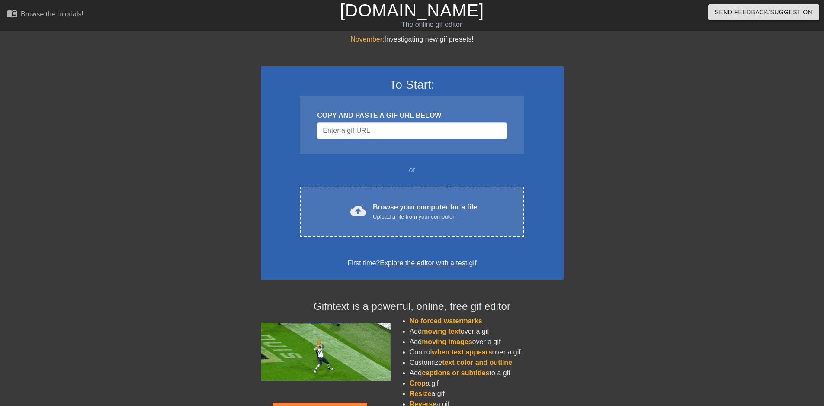 The width and height of the screenshot is (824, 406). What do you see at coordinates (447, 341) in the screenshot?
I see `span: moving images` at bounding box center [447, 341].